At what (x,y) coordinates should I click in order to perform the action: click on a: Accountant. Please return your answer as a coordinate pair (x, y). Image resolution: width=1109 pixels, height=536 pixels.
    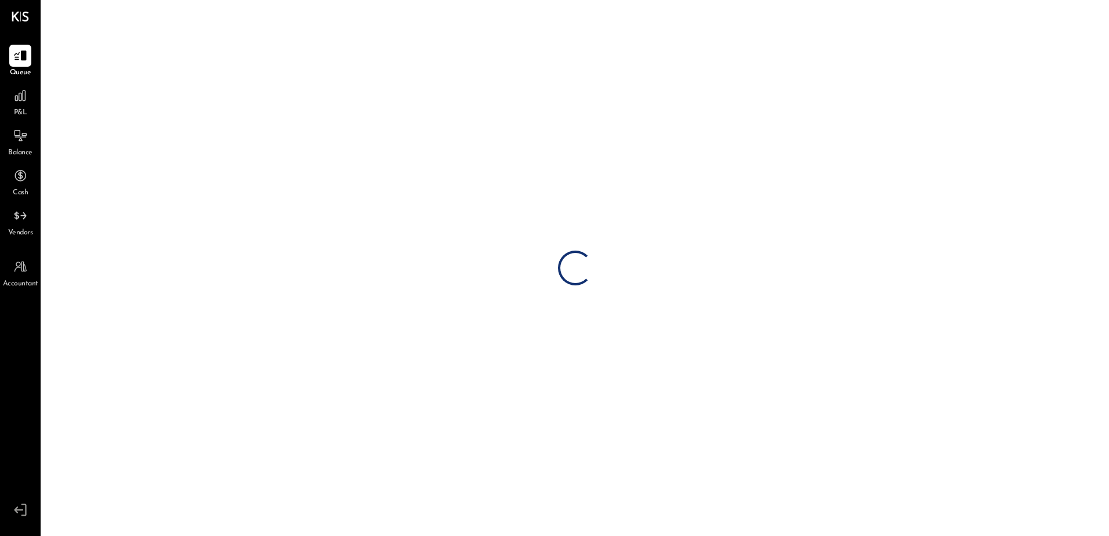
    Looking at the image, I should click on (20, 273).